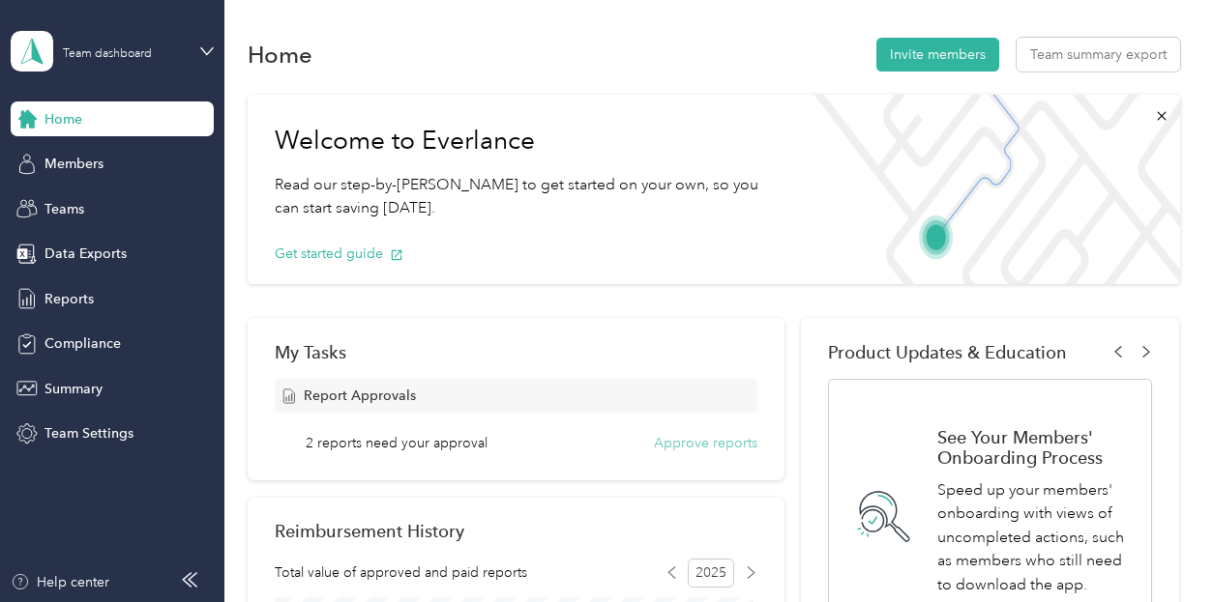 The height and width of the screenshot is (602, 1213). Describe the element at coordinates (1034, 448) in the screenshot. I see `h1: See Your Members' Onboarding Process` at that location.